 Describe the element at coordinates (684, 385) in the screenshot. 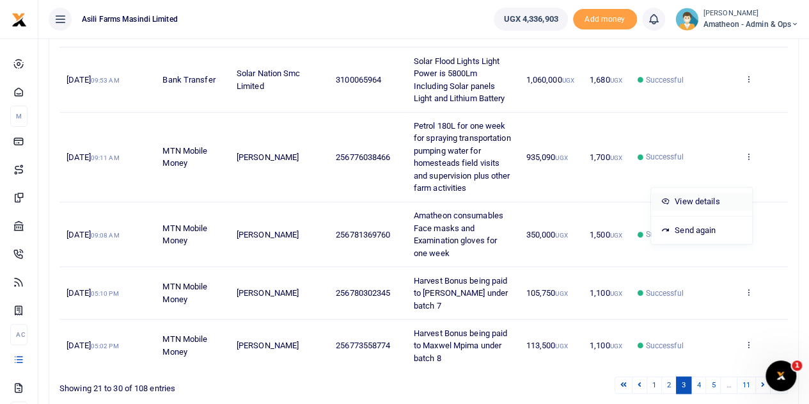

I see `a: 3` at that location.